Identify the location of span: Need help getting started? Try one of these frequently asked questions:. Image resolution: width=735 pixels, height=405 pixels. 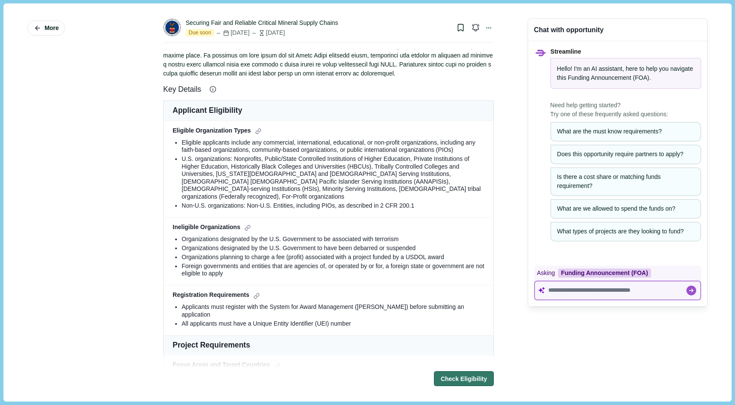
(626, 110).